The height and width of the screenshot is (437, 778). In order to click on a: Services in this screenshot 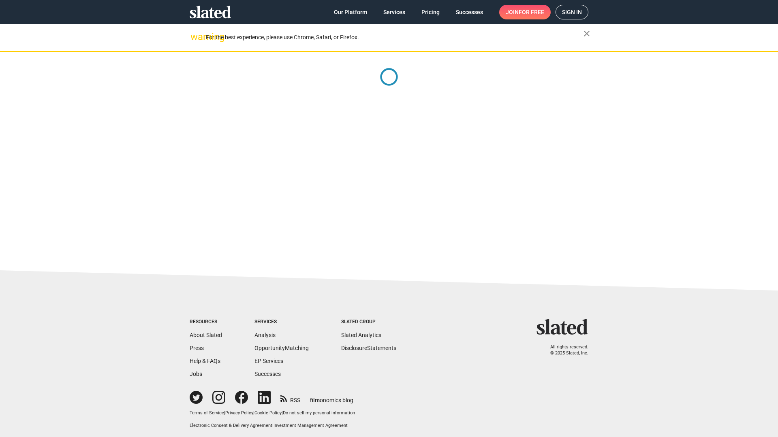, I will do `click(394, 12)`.